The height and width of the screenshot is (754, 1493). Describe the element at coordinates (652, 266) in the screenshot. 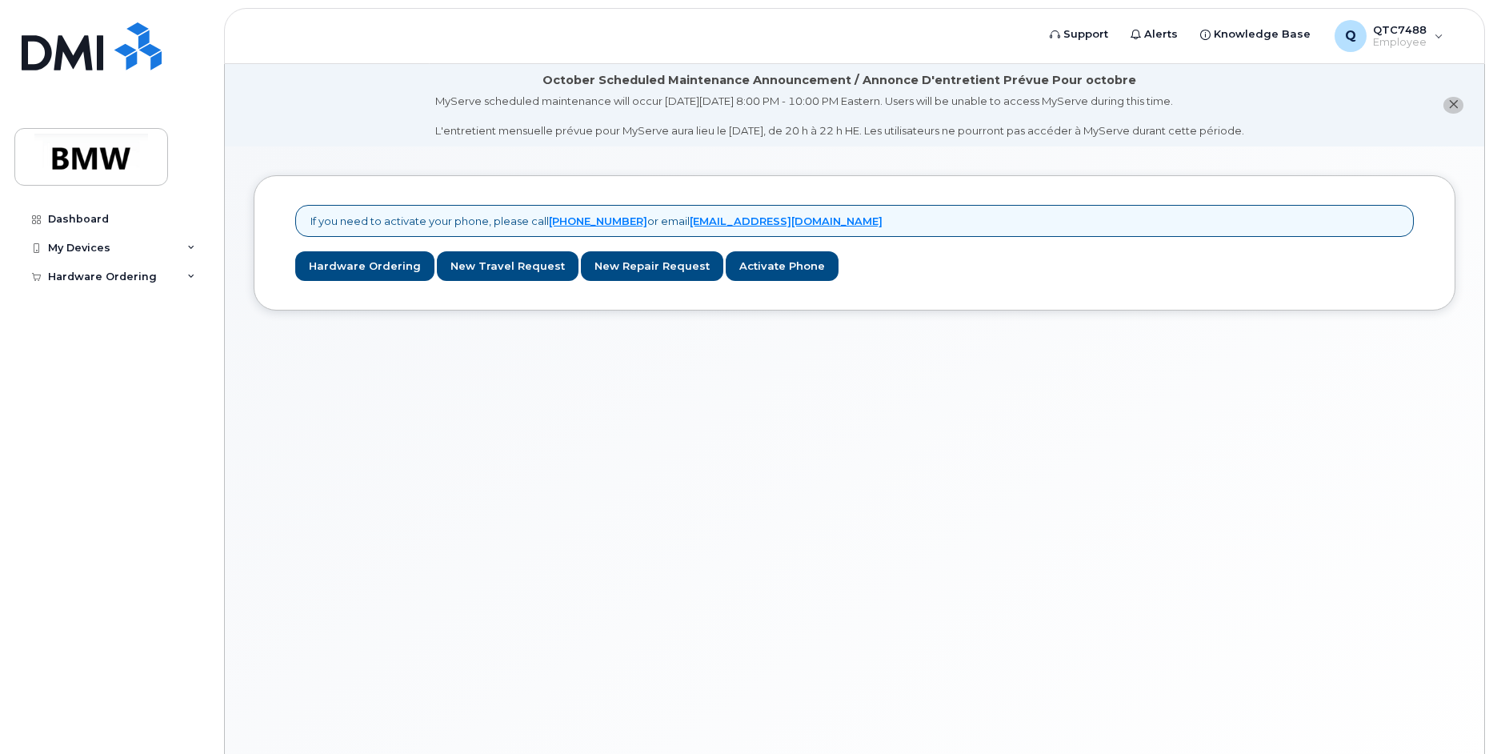

I see `a: New Repair Request` at that location.